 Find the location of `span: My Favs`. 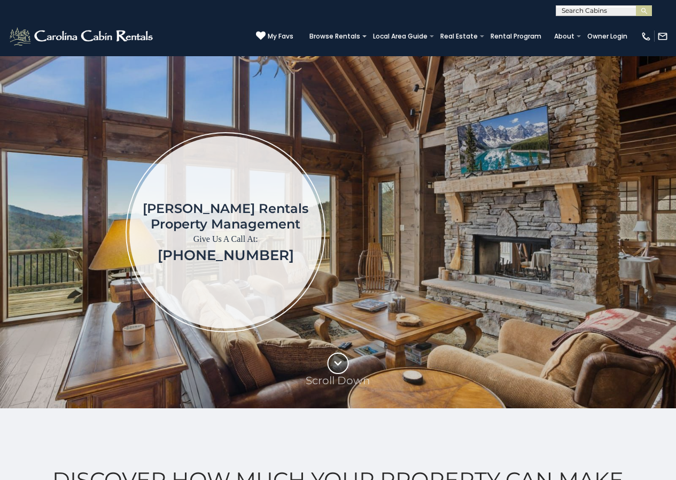

span: My Favs is located at coordinates (281, 36).